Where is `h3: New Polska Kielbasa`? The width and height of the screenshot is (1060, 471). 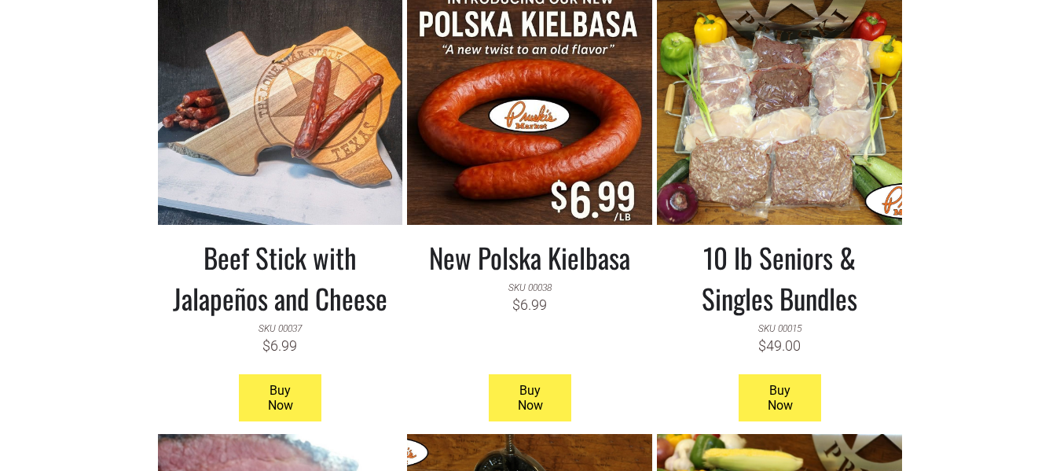 h3: New Polska Kielbasa is located at coordinates (529, 257).